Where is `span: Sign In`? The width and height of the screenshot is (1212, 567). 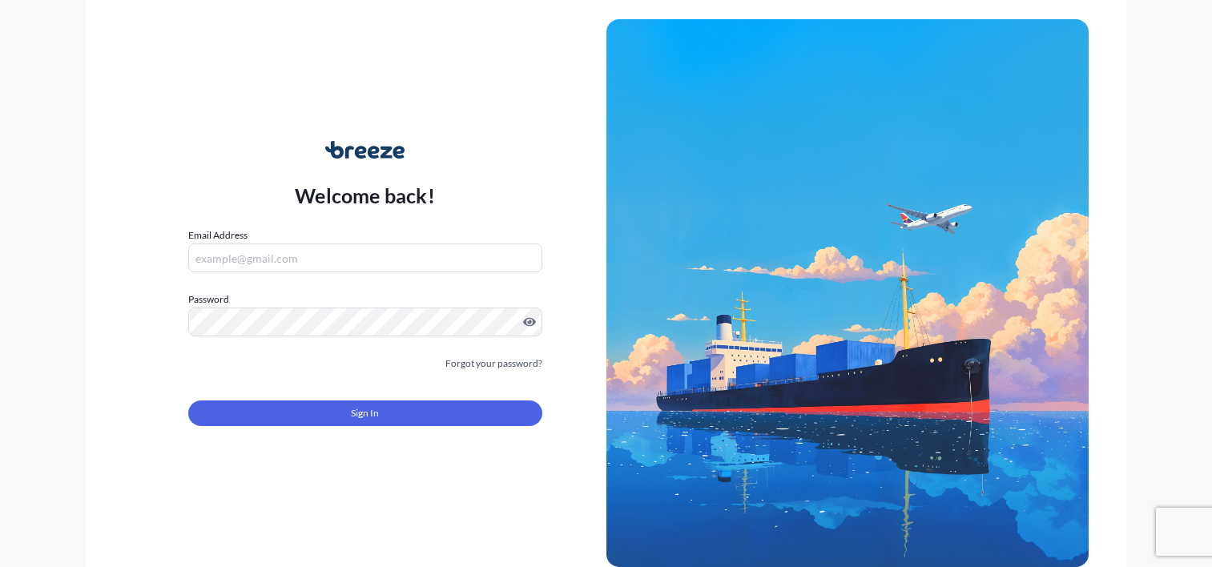 span: Sign In is located at coordinates (365, 413).